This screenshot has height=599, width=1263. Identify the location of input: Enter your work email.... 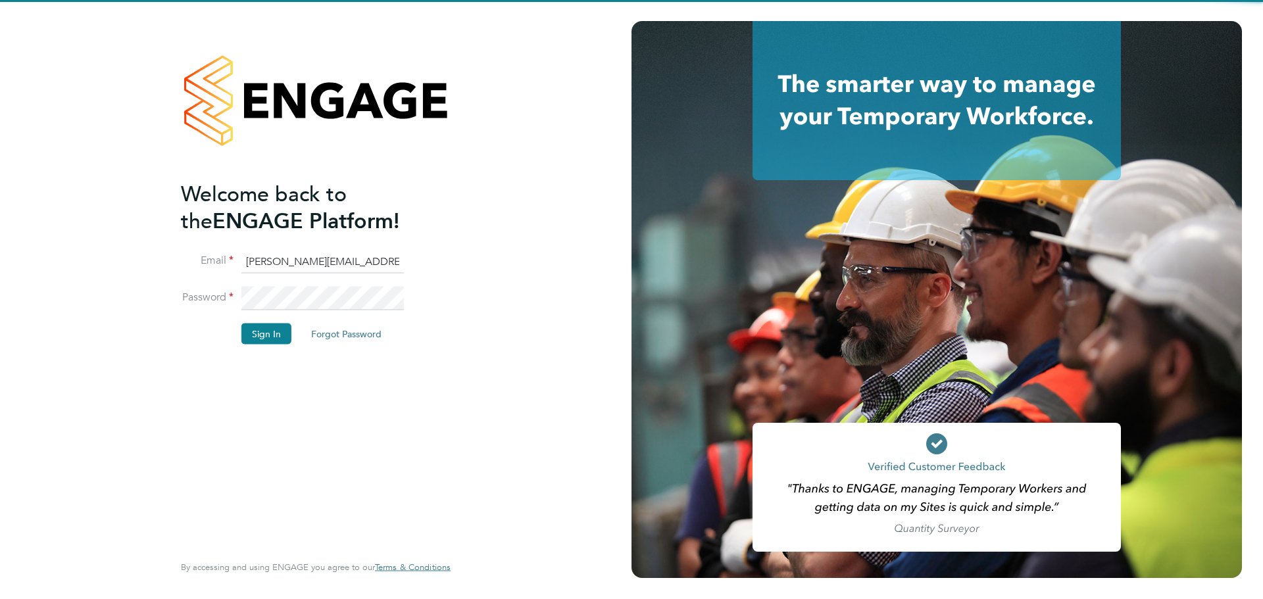
(322, 262).